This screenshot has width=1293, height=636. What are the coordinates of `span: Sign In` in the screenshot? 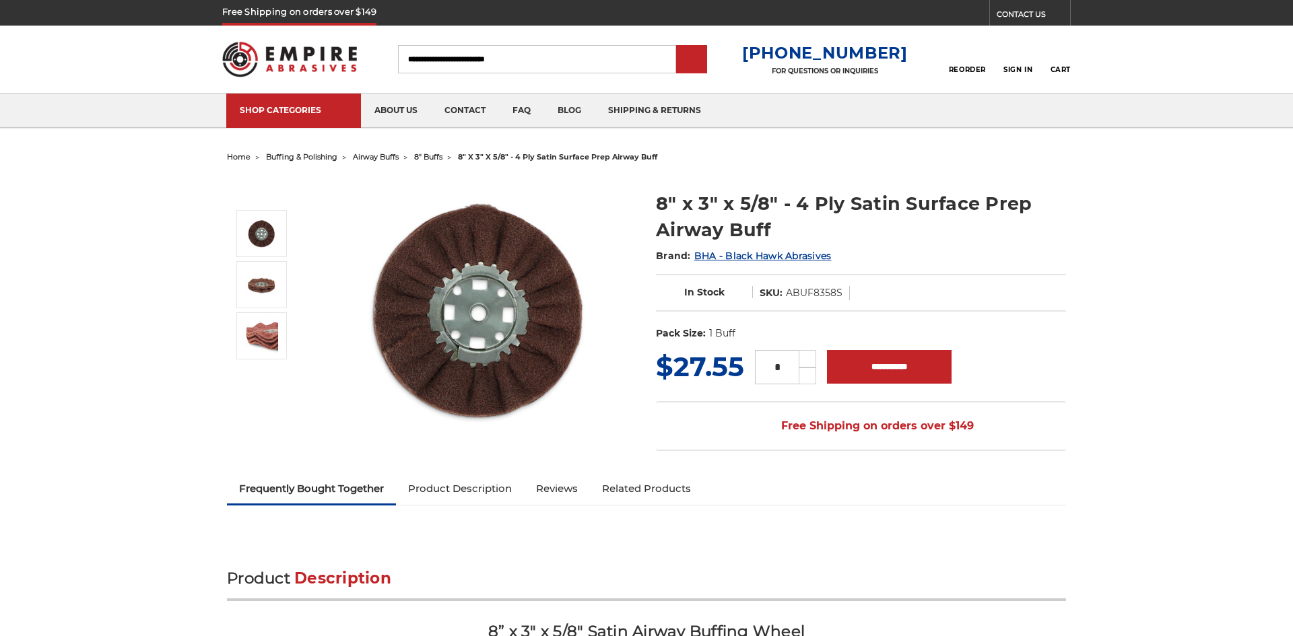 It's located at (1018, 69).